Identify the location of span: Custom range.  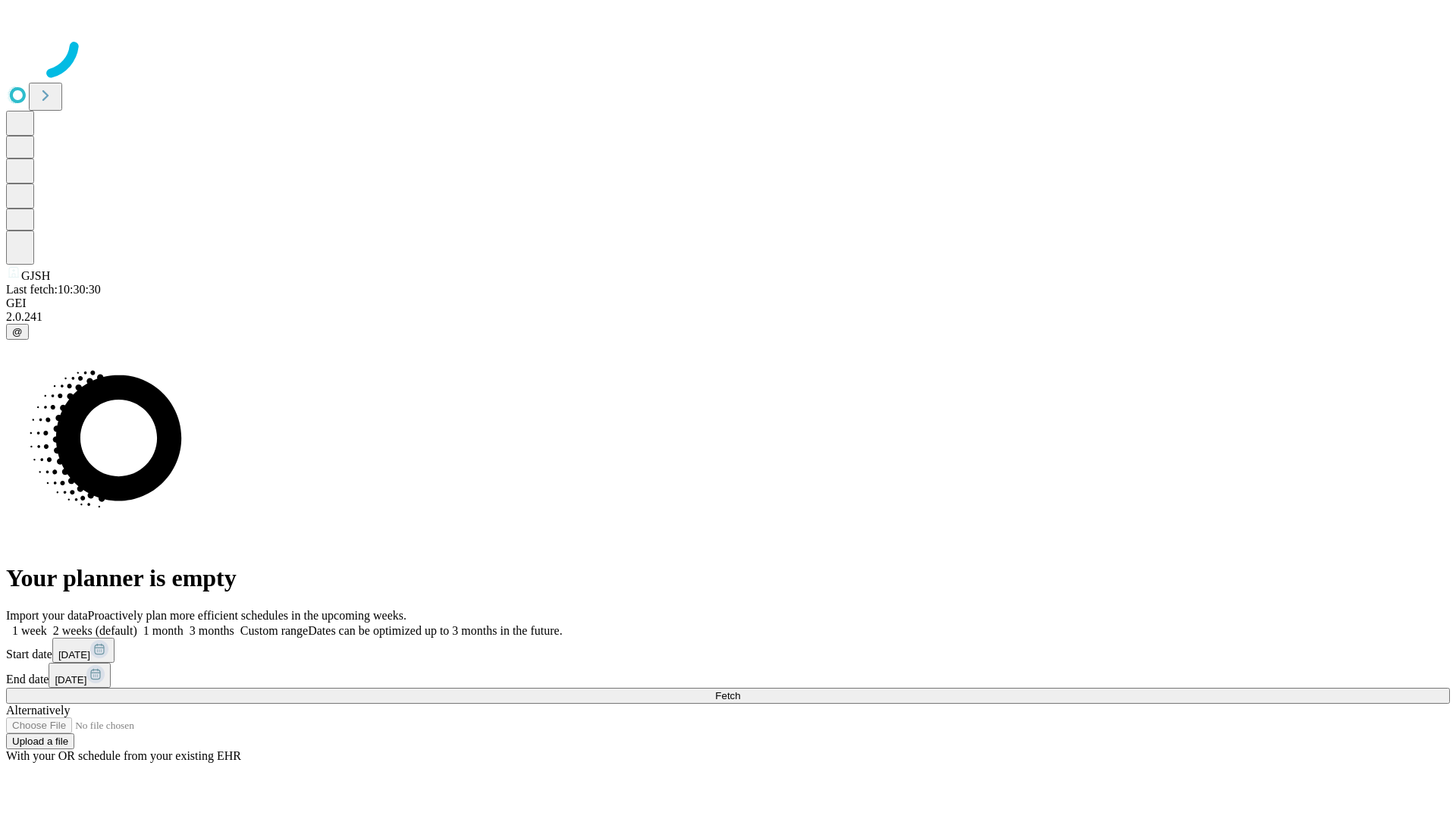
(274, 630).